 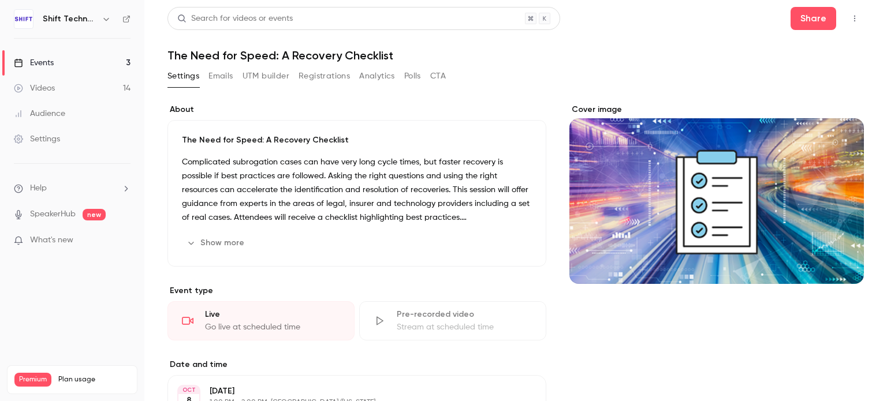 I want to click on p: Event type, so click(x=357, y=291).